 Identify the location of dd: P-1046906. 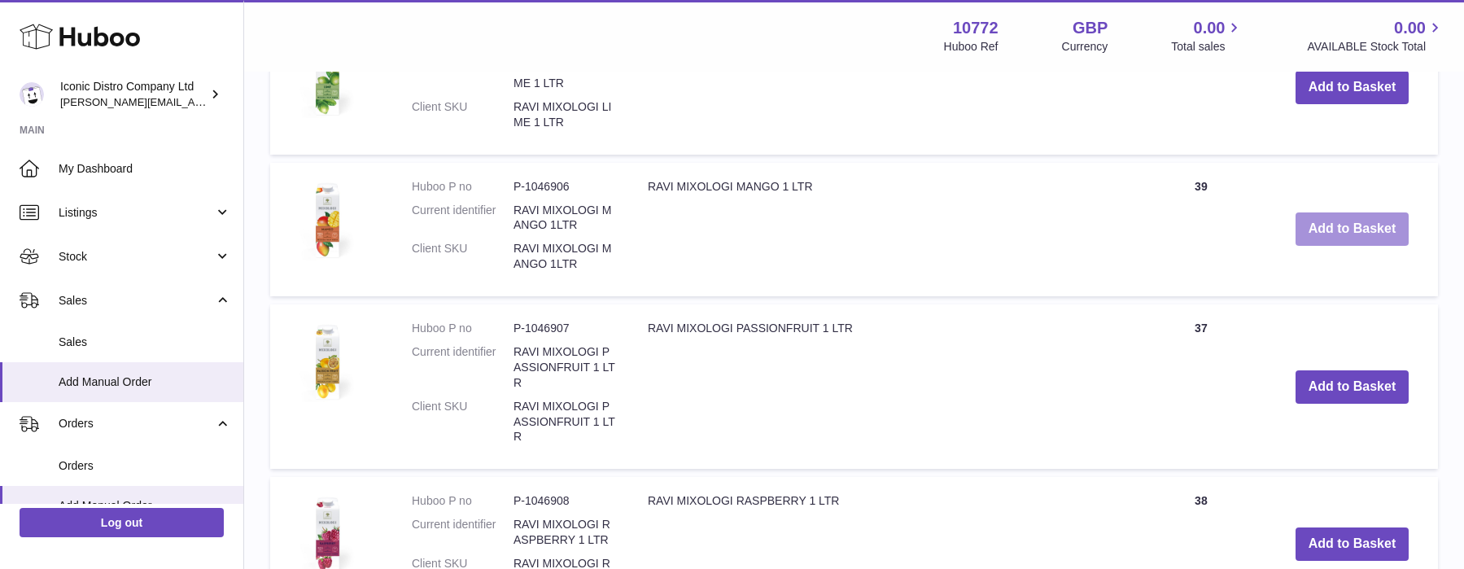
(564, 186).